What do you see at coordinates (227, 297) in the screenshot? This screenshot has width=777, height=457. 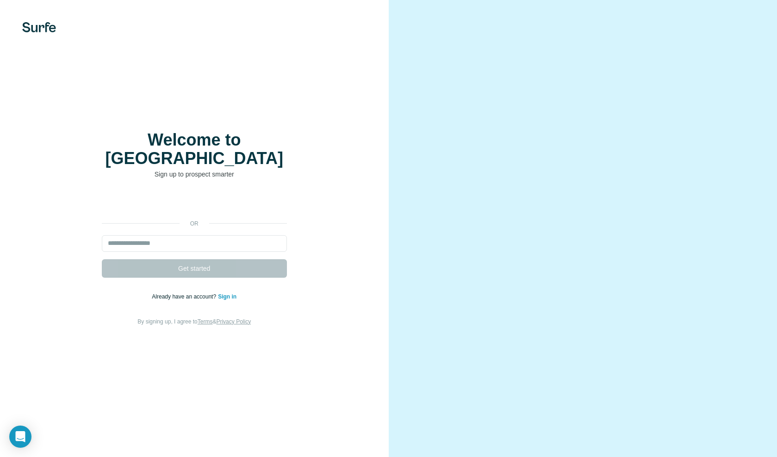 I see `a: Sign in` at bounding box center [227, 297].